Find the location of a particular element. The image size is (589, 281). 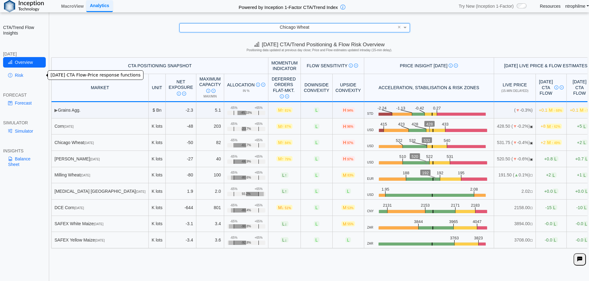

div: FORECAST is located at coordinates (24, 95).